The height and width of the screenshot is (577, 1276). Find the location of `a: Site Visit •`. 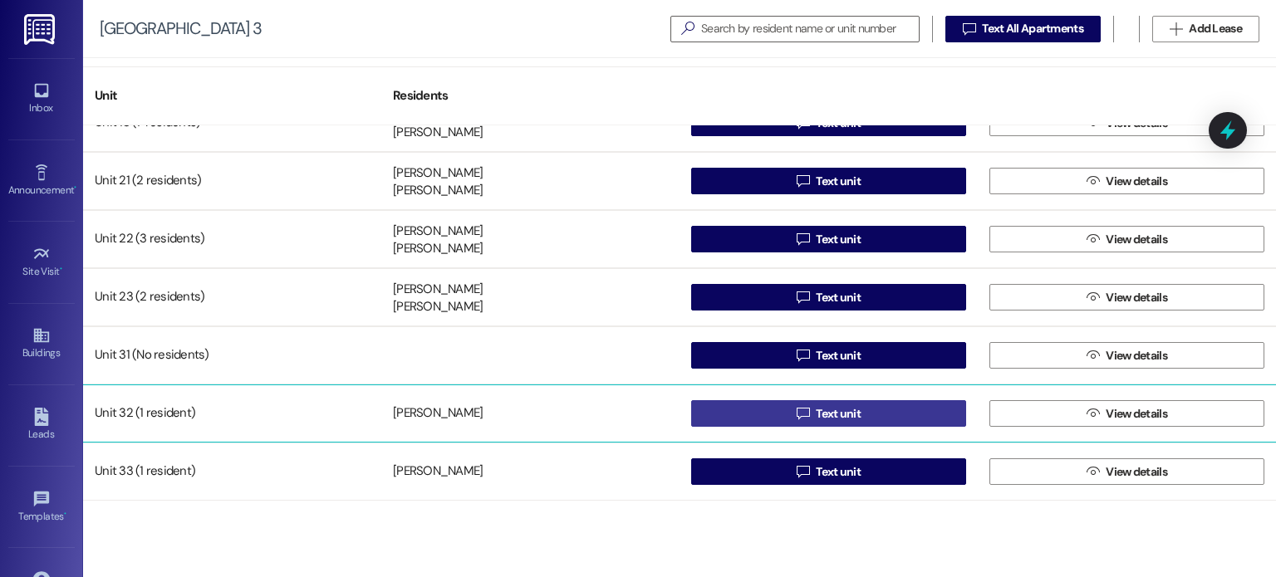

a: Site Visit • is located at coordinates (42, 263).